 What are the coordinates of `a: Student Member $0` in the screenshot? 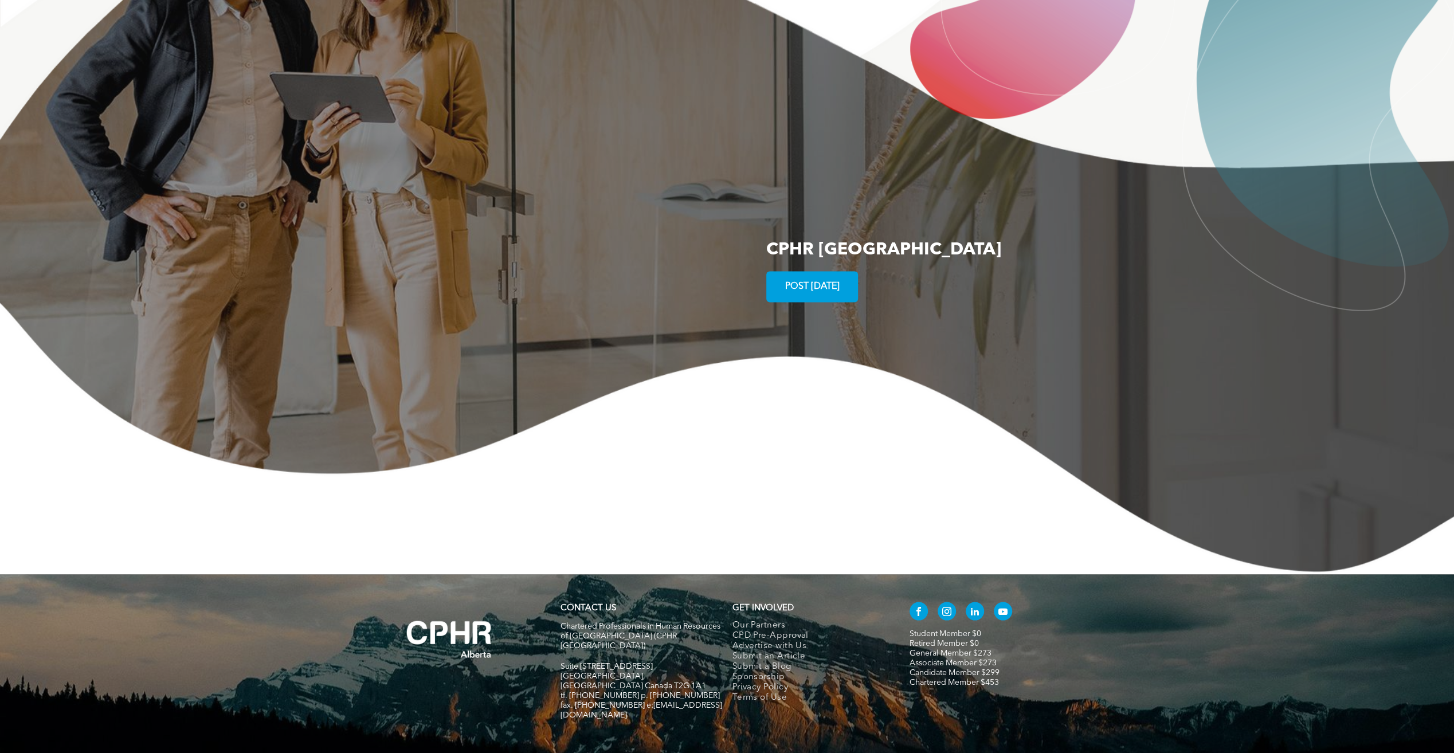 It's located at (945, 633).